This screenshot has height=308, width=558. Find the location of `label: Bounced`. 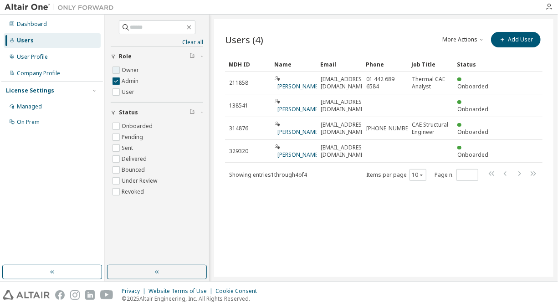

label: Bounced is located at coordinates (134, 170).